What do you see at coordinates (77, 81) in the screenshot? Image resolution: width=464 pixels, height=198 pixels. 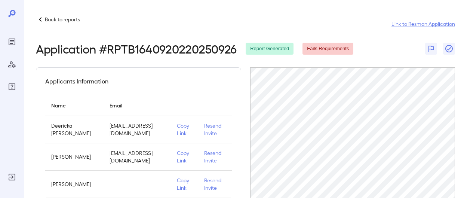 I see `h5: Applicants Information` at bounding box center [77, 81].